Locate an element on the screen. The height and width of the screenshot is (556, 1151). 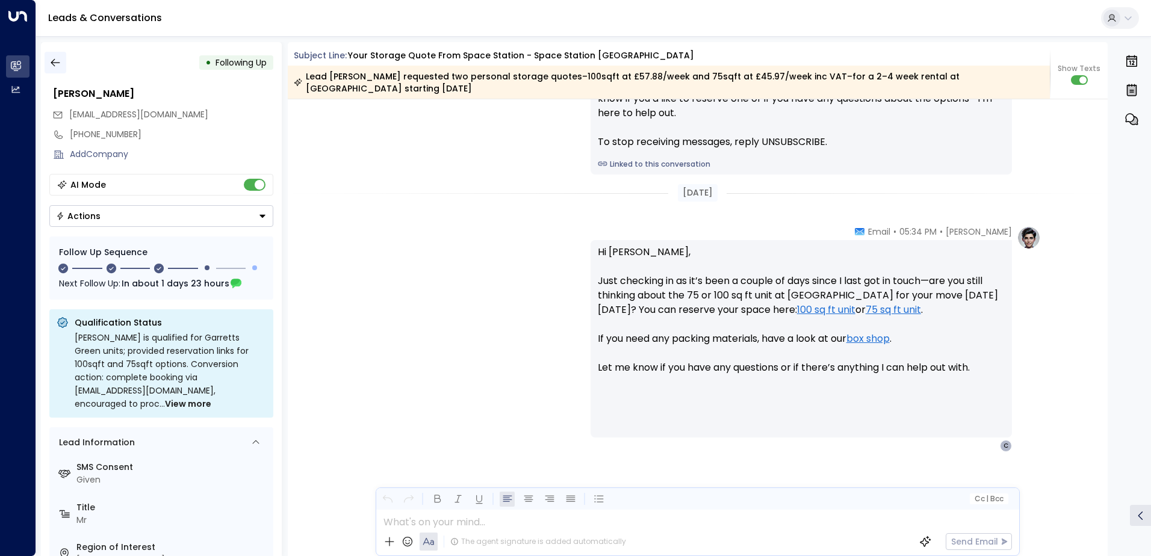
span: Subject Line: is located at coordinates (320, 55).